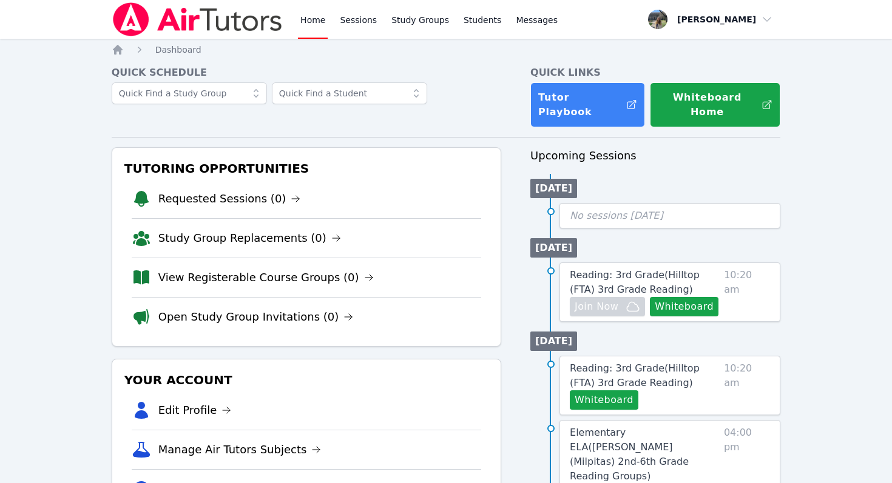 The width and height of the screenshot is (892, 483). I want to click on span: Join Now, so click(596, 307).